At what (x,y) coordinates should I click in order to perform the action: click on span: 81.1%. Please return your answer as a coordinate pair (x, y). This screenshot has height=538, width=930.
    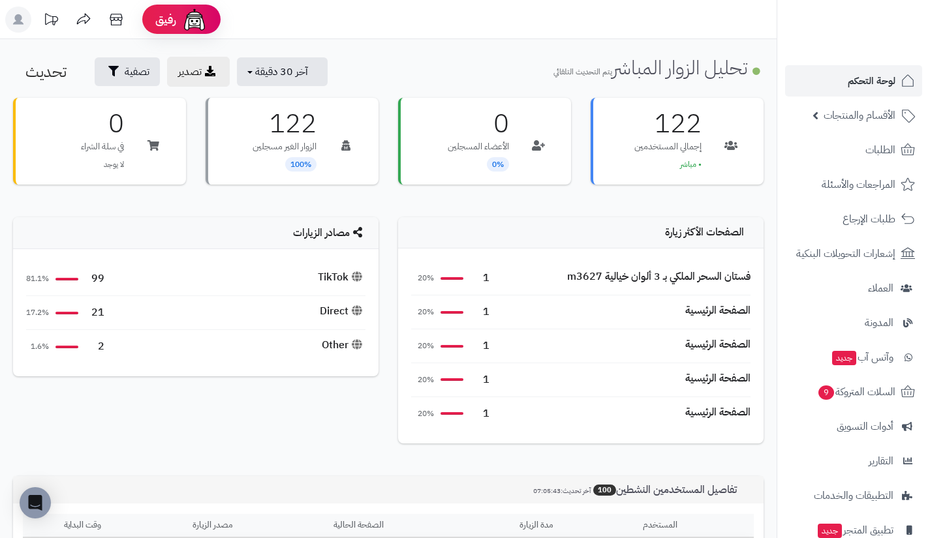
    Looking at the image, I should click on (37, 279).